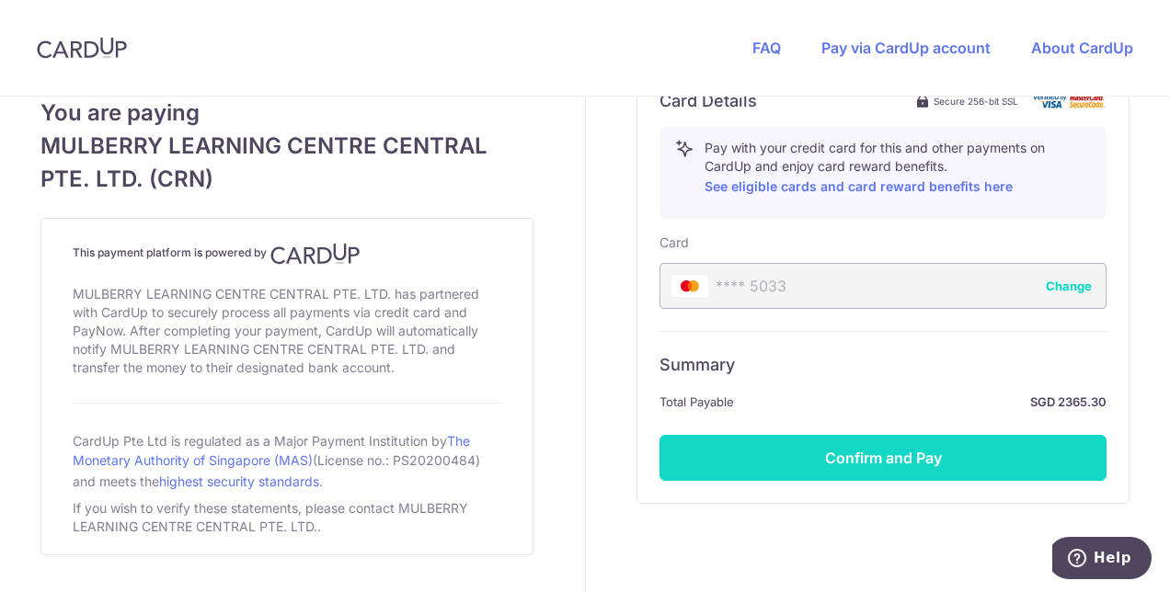  I want to click on a: About CardUp, so click(1082, 48).